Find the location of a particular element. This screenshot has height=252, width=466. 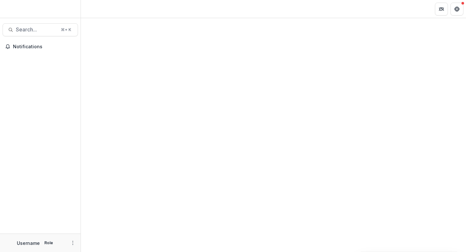

button: Search... is located at coordinates (40, 30).